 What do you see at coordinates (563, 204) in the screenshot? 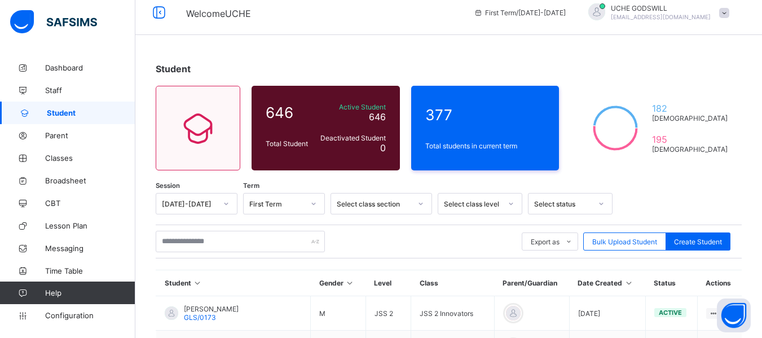
I see `div: Select status` at bounding box center [563, 204].